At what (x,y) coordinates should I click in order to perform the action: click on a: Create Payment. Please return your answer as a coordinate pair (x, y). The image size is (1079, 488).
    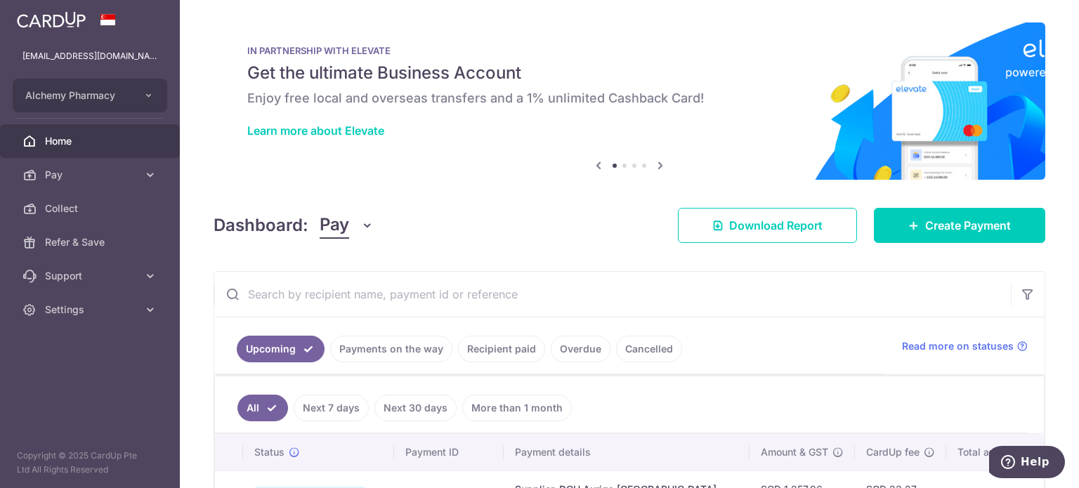
    Looking at the image, I should click on (959, 225).